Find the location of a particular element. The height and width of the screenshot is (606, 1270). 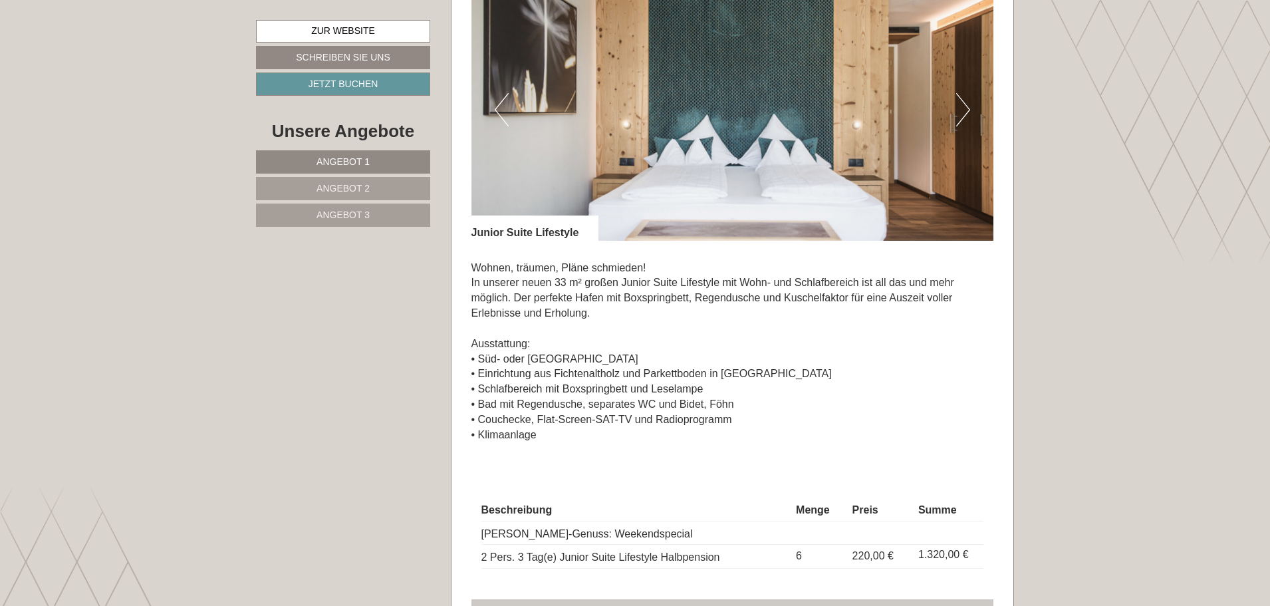

td: 2 Pers. 3 Tag(e) Junior Suite Lifestyle Halbpension is located at coordinates (636, 556).